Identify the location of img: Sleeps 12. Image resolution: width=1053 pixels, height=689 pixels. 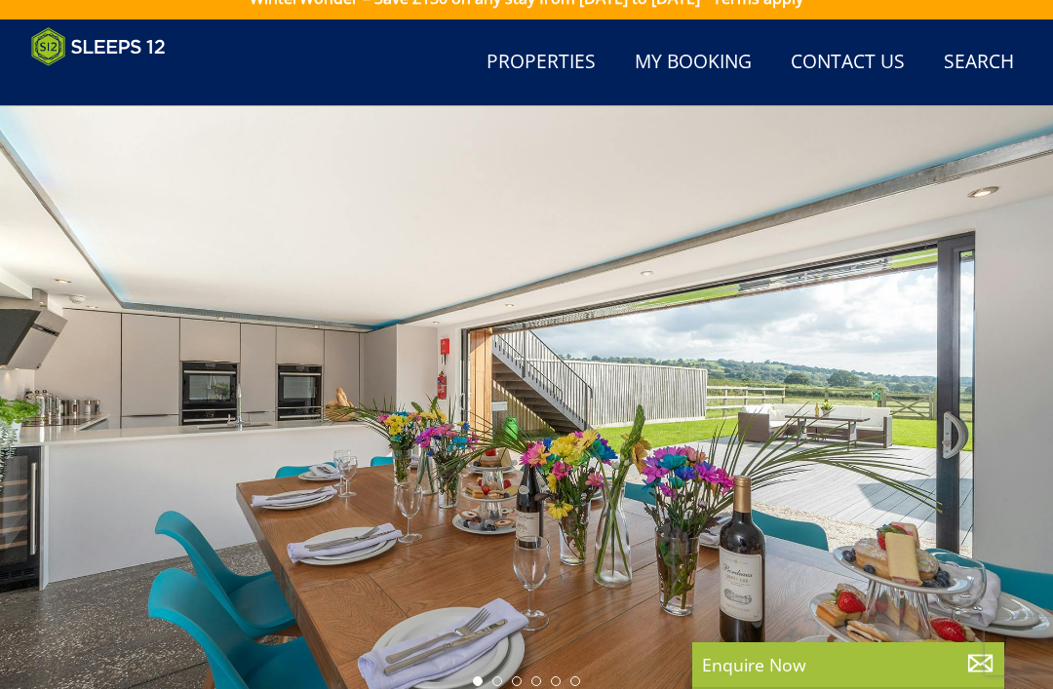
(98, 47).